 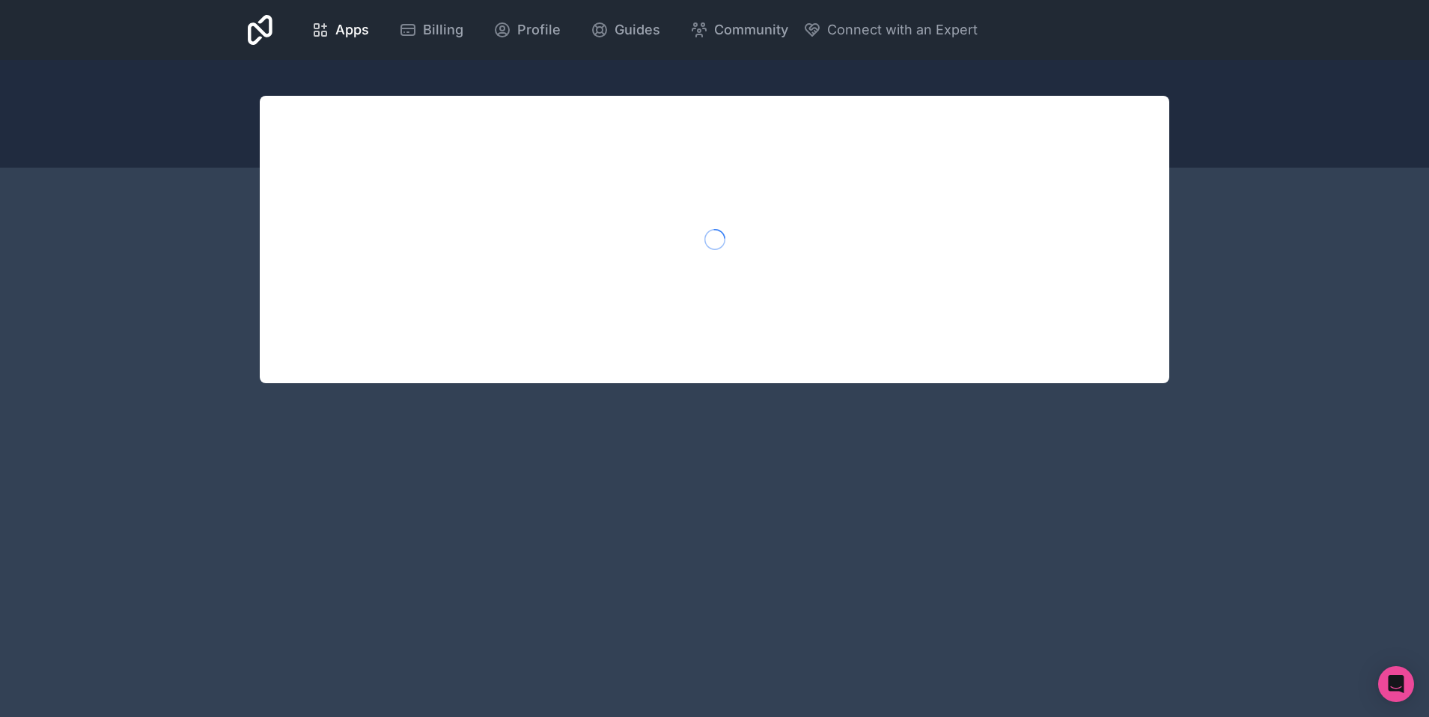 I want to click on span: Apps, so click(x=352, y=30).